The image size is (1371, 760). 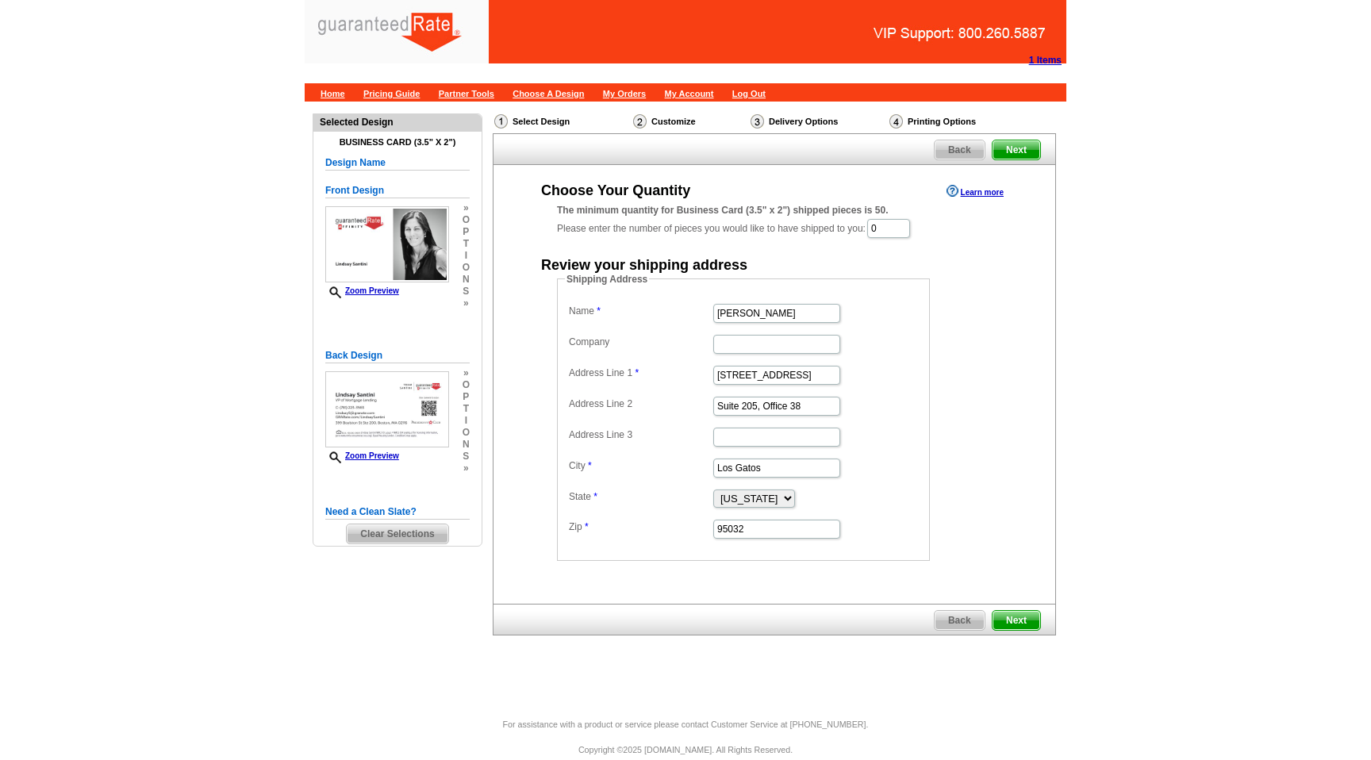 What do you see at coordinates (640, 527) in the screenshot?
I see `label: Zip` at bounding box center [640, 527].